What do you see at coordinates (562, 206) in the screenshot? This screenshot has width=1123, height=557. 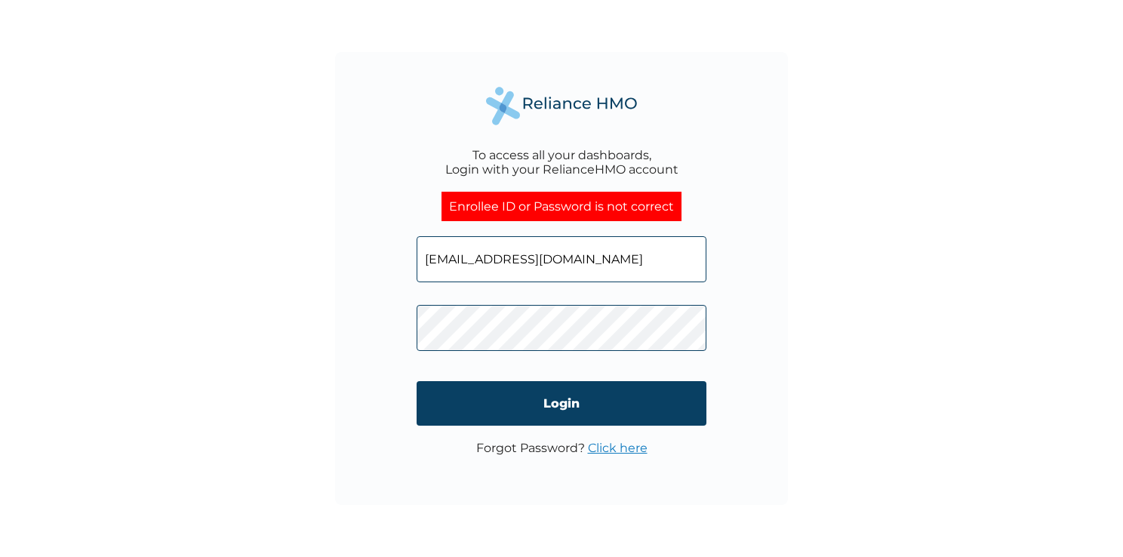 I see `div: Enrollee ID or Password is not correct` at bounding box center [562, 206].